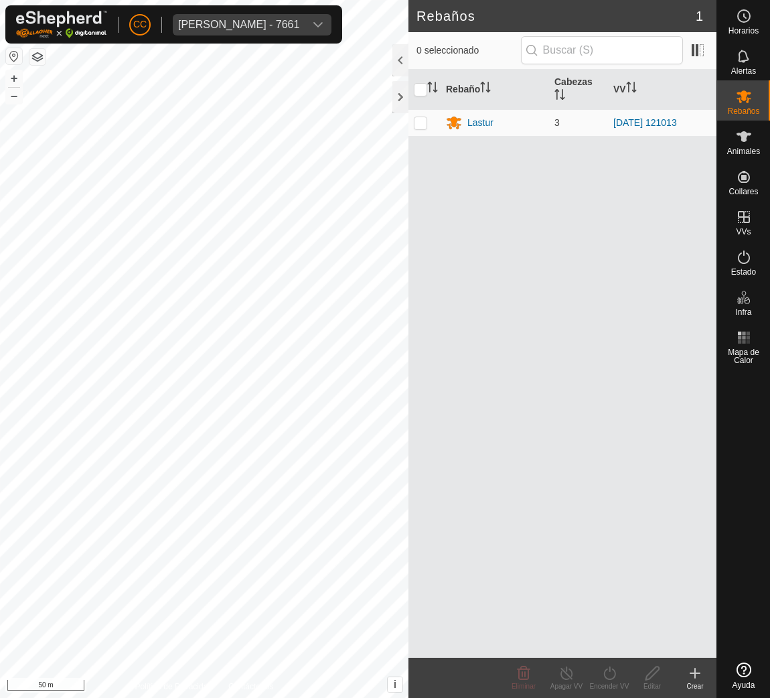 The width and height of the screenshot is (770, 698). What do you see at coordinates (38, 57) in the screenshot?
I see `button: Capas del Mapa` at bounding box center [38, 57].